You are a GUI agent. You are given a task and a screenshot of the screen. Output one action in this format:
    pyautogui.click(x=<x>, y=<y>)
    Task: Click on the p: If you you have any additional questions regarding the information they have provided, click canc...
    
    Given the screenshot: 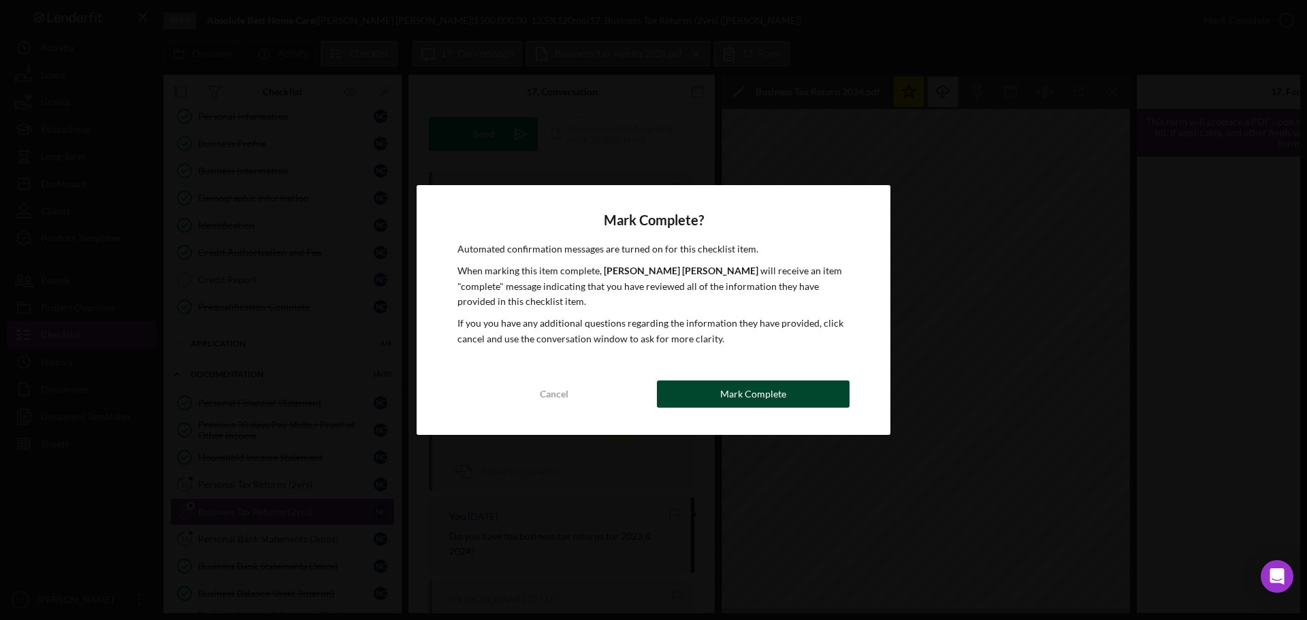 What is the action you would take?
    pyautogui.click(x=653, y=331)
    